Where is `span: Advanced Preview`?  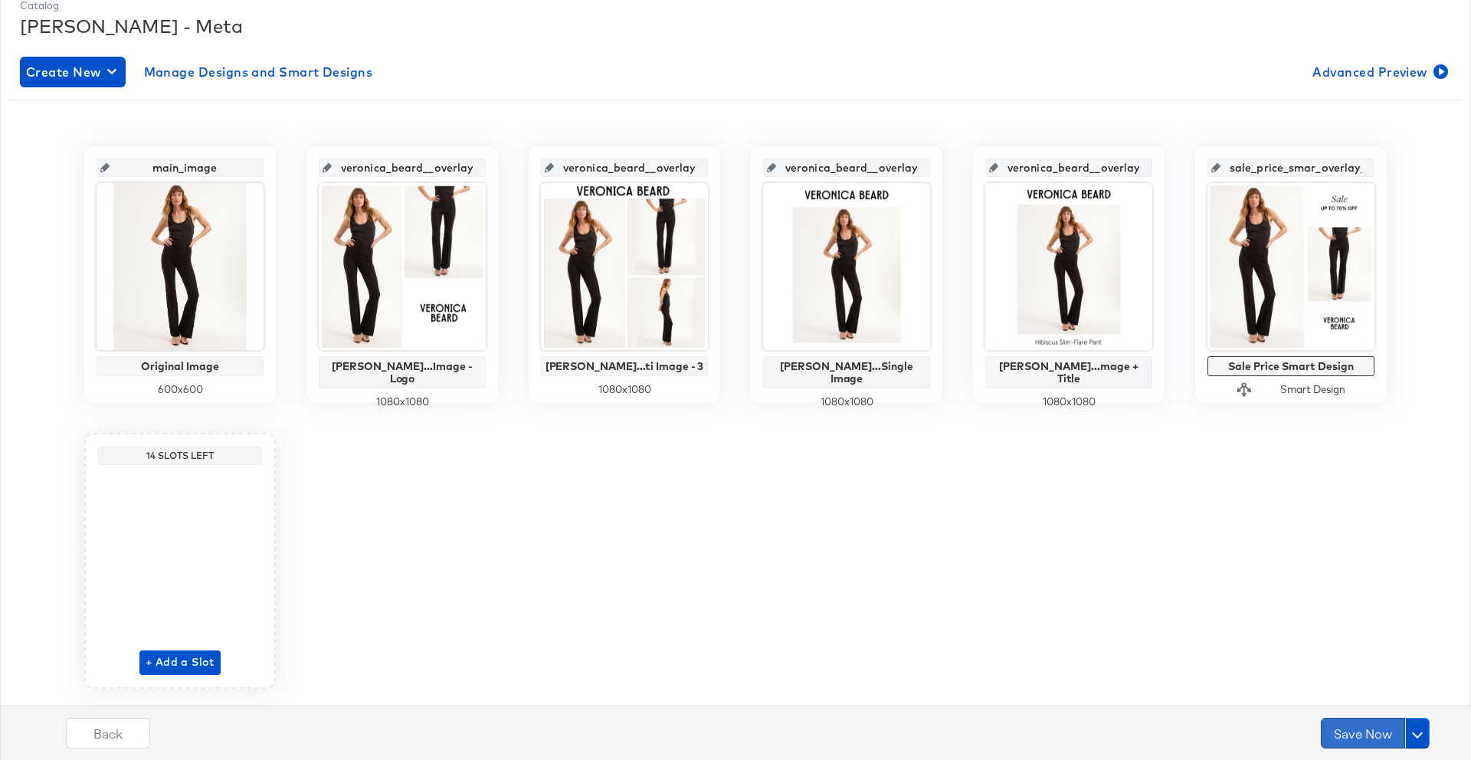
span: Advanced Preview is located at coordinates (1379, 72).